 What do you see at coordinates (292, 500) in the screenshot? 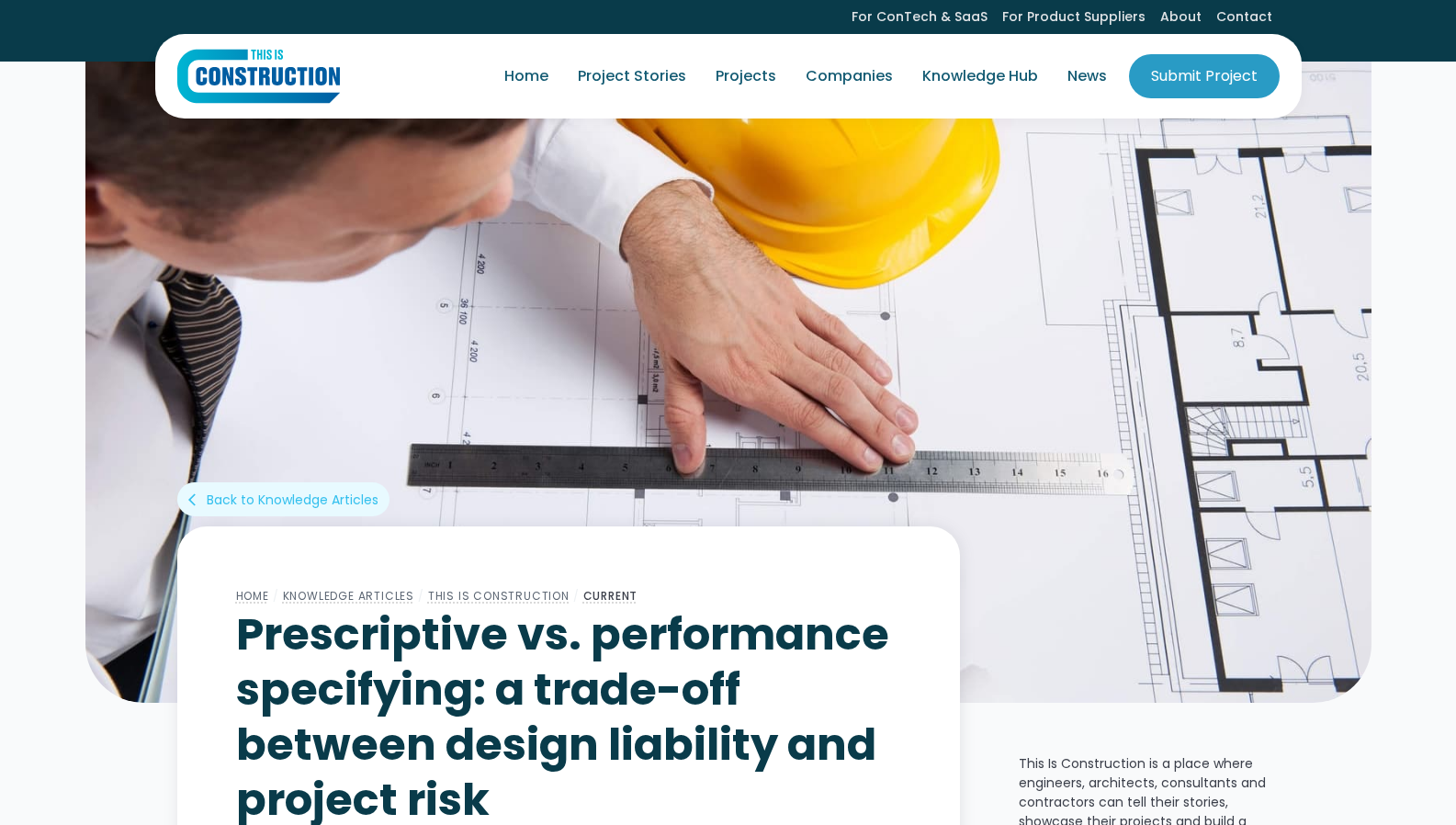
I see `div: Back to Knowledge Articles` at bounding box center [292, 500].